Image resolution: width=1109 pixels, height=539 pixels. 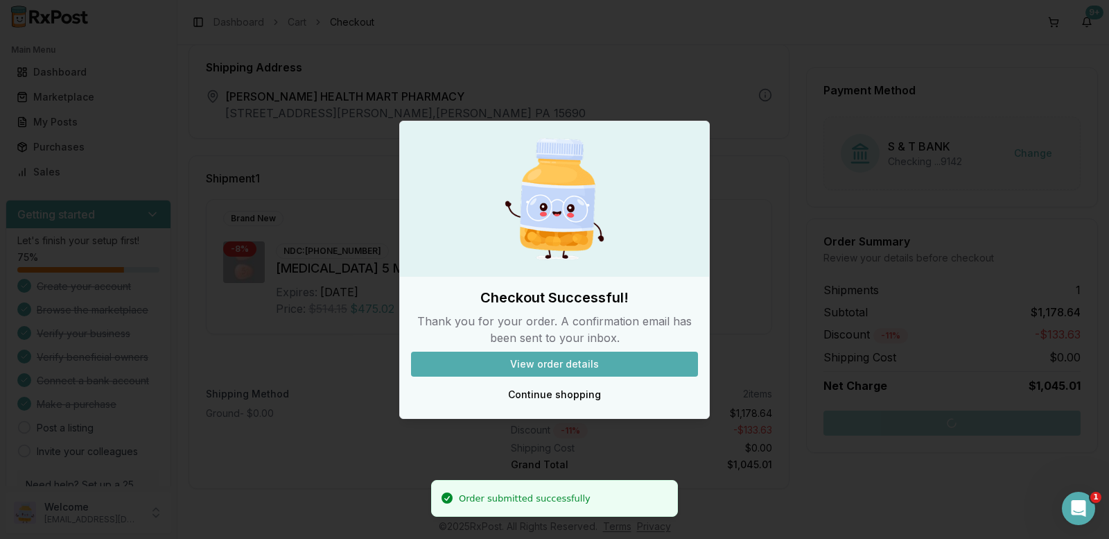 I want to click on h2: Checkout Successful!, so click(x=555, y=297).